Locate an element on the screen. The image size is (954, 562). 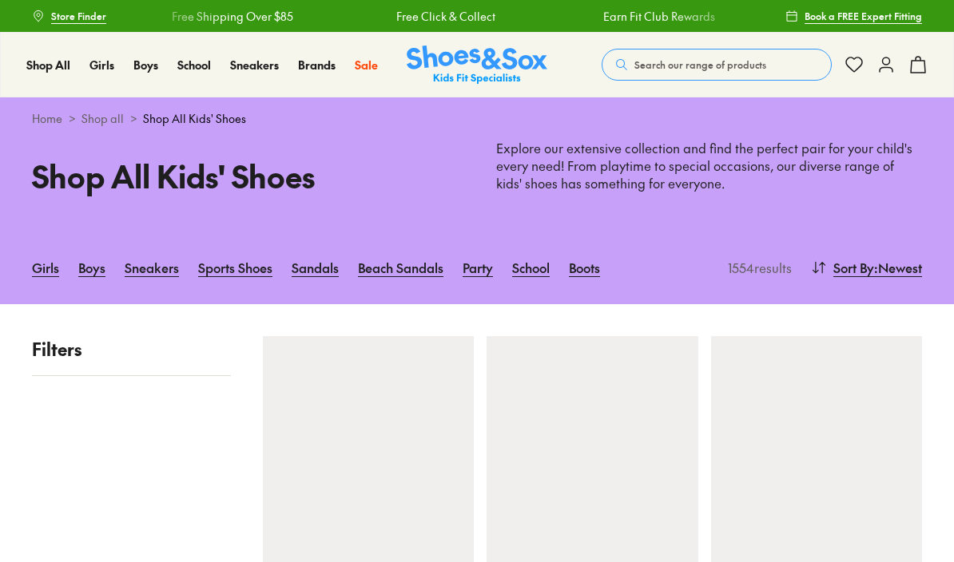
p: 1554 results is located at coordinates (756, 268).